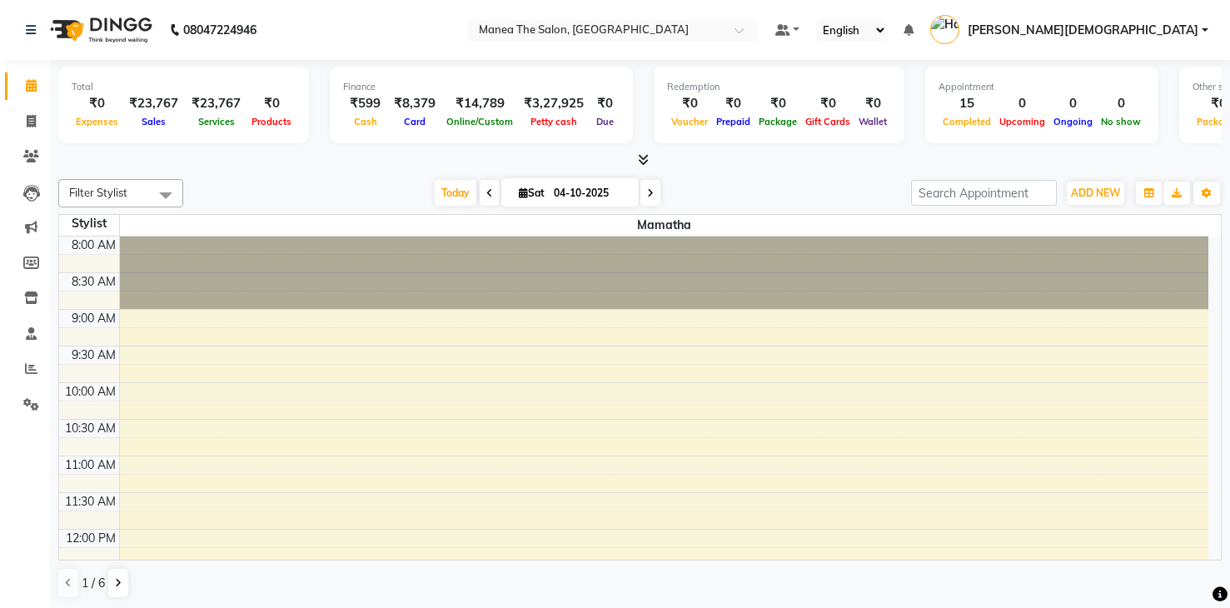 The height and width of the screenshot is (608, 1230). Describe the element at coordinates (665, 225) in the screenshot. I see `span: Mamatha` at that location.